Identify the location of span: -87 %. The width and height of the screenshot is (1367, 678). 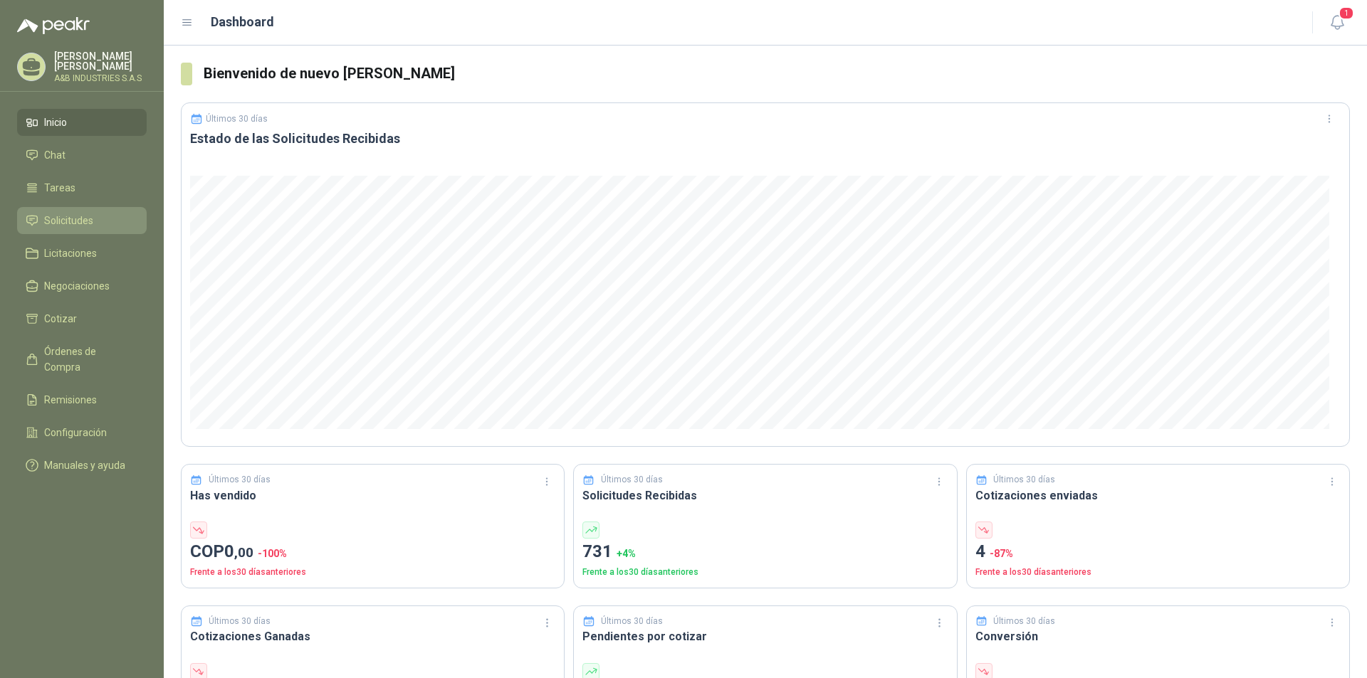
(1001, 554).